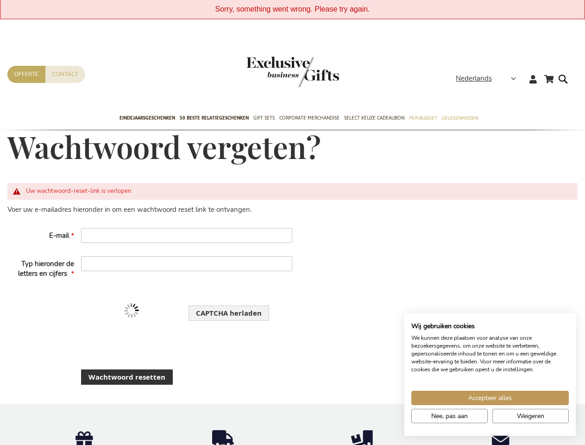  What do you see at coordinates (127, 376) in the screenshot?
I see `span: Wachtwoord resetten` at bounding box center [127, 376].